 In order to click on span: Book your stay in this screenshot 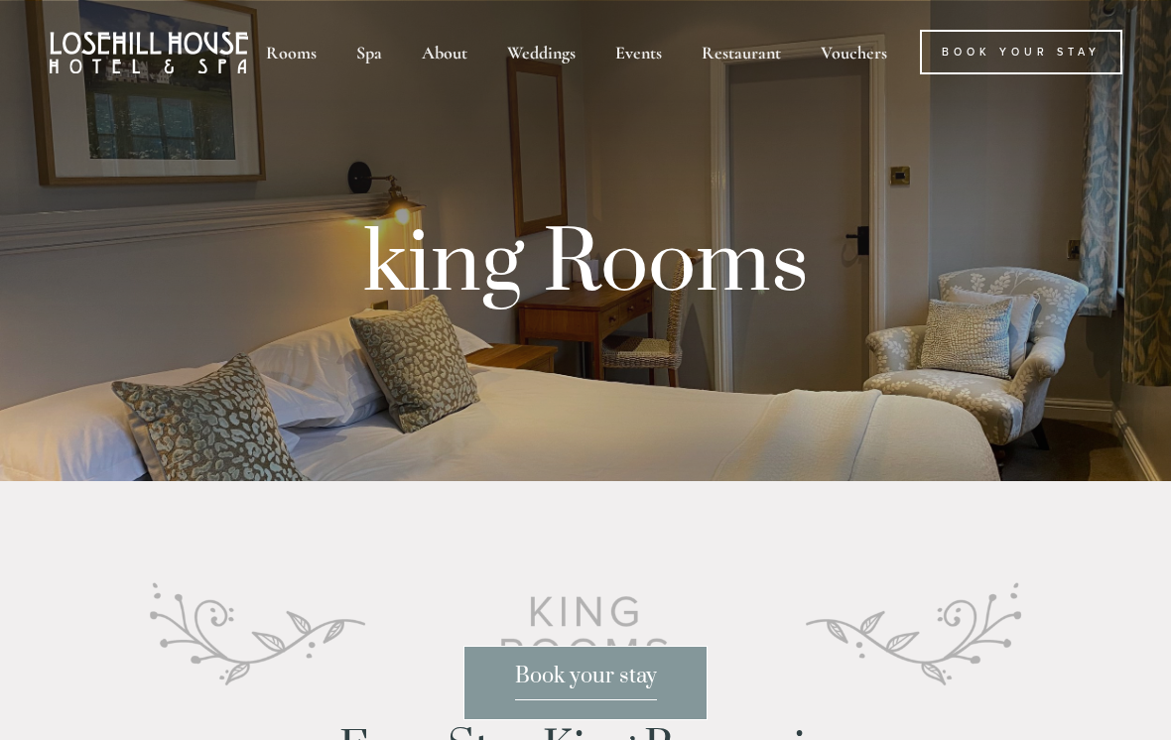, I will do `click(585, 682)`.